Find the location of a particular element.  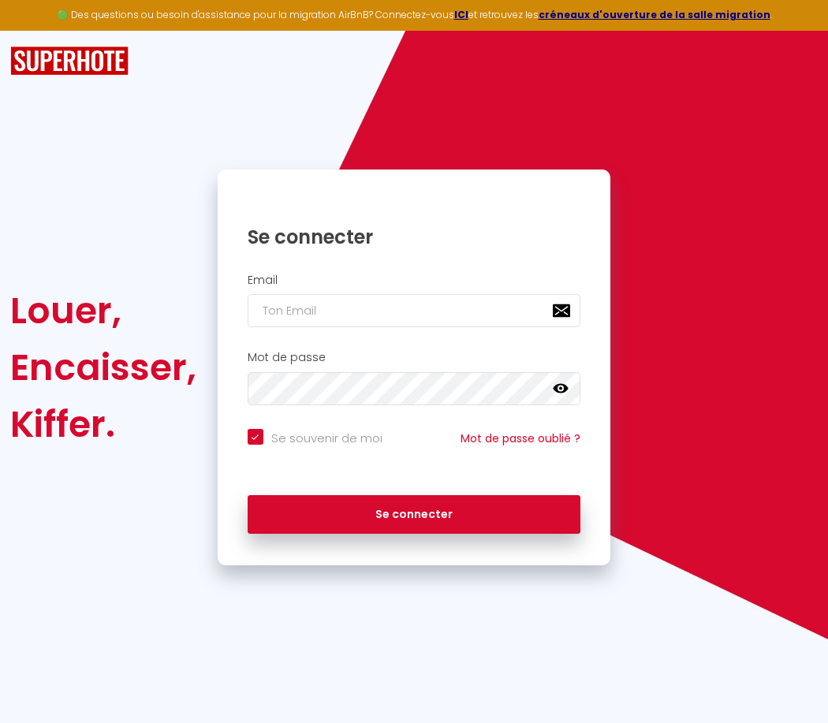

h2: Email is located at coordinates (414, 280).